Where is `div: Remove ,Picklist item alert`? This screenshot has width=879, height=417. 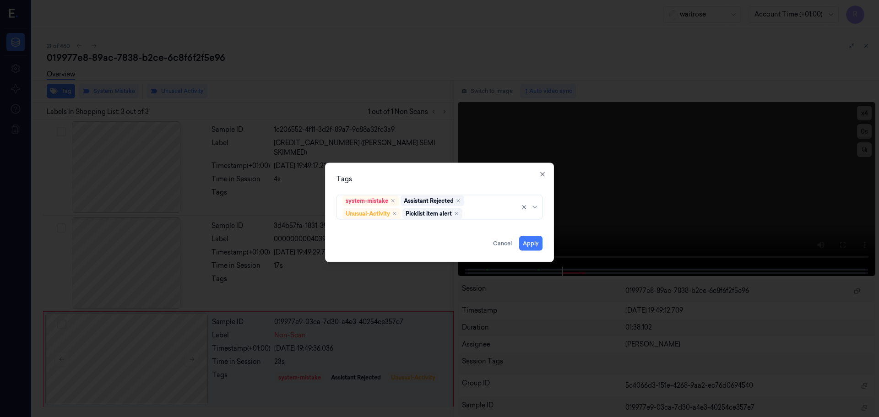 div: Remove ,Picklist item alert is located at coordinates (457, 213).